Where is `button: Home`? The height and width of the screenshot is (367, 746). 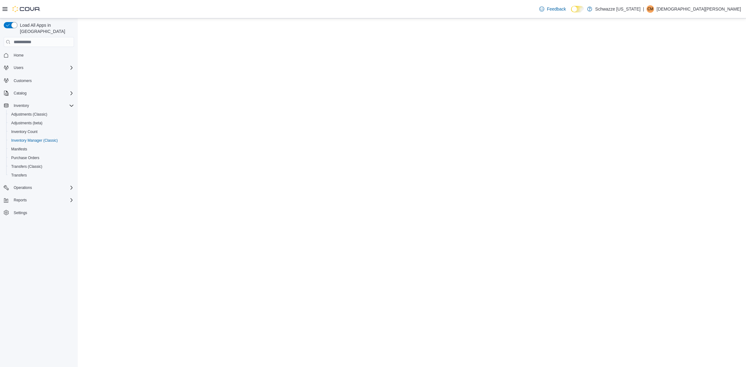
button: Home is located at coordinates (39, 55).